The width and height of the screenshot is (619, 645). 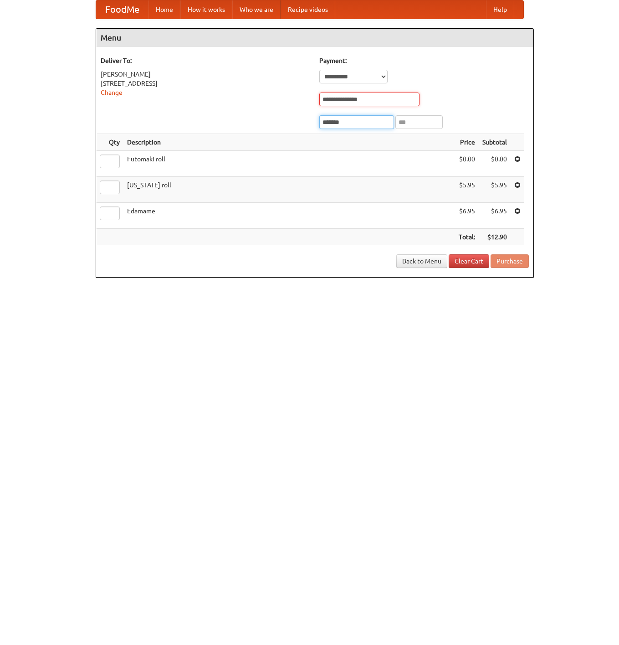 What do you see at coordinates (467, 142) in the screenshot?
I see `th: Price` at bounding box center [467, 142].